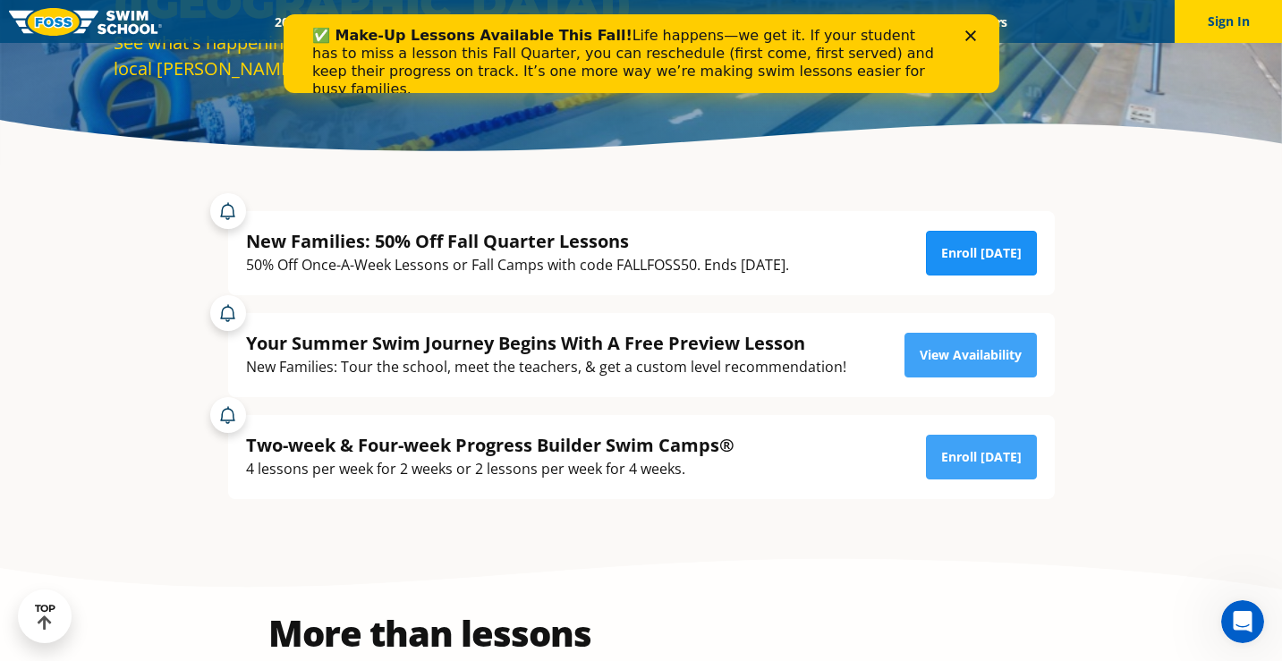 The image size is (1282, 661). What do you see at coordinates (343, 48) in the screenshot?
I see `div: Life happens—we get it. If your student has to miss a lesson this Fall Quarter, you can reschedul...` at bounding box center [343, 48].